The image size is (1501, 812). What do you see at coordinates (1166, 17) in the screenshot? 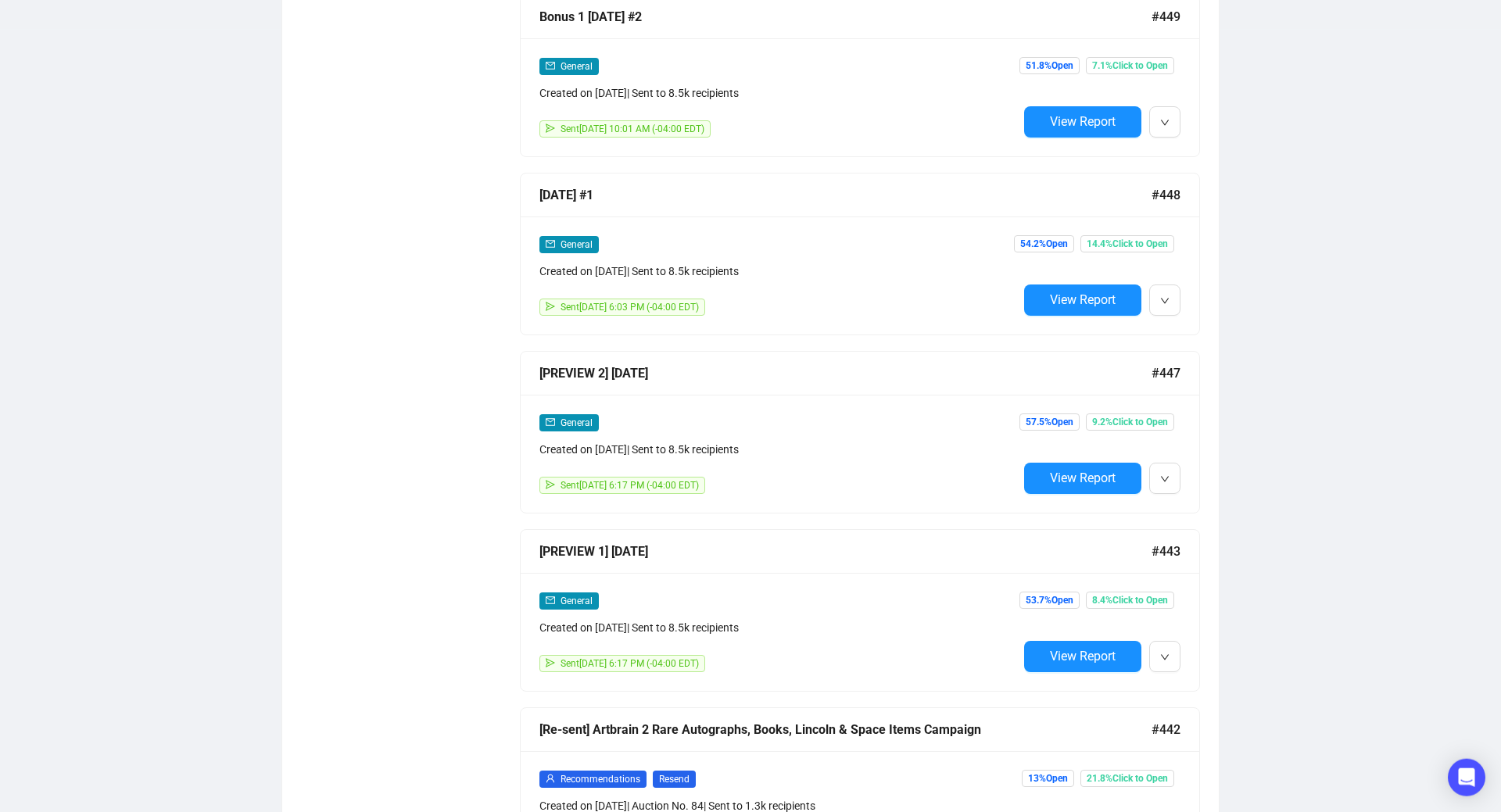
I see `span: #449` at bounding box center [1166, 17].